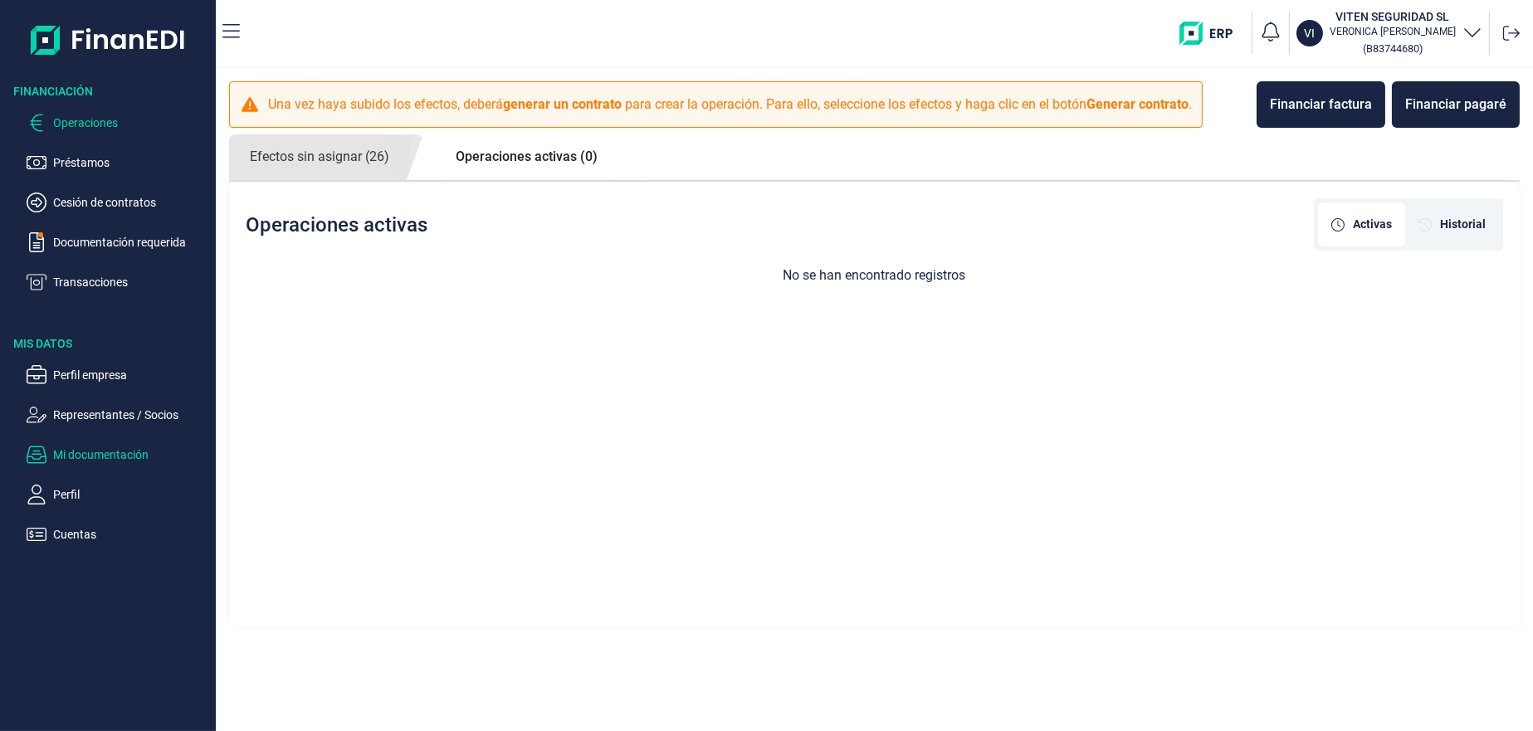 This screenshot has height=731, width=1533. Describe the element at coordinates (131, 242) in the screenshot. I see `p: Documentación requerida` at that location.